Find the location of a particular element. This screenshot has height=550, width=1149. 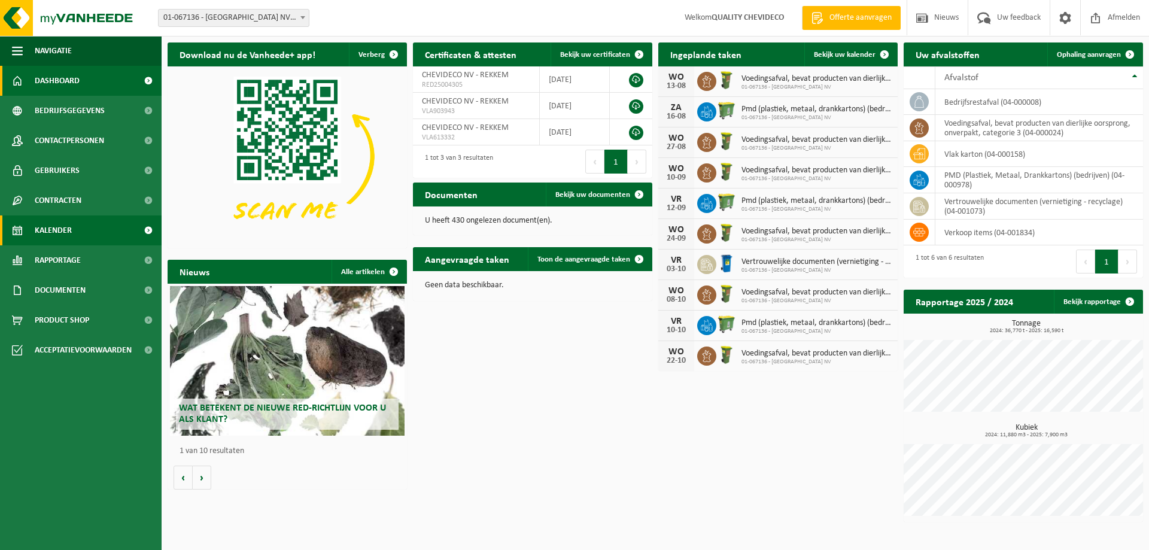

div: ZA is located at coordinates (676, 108).